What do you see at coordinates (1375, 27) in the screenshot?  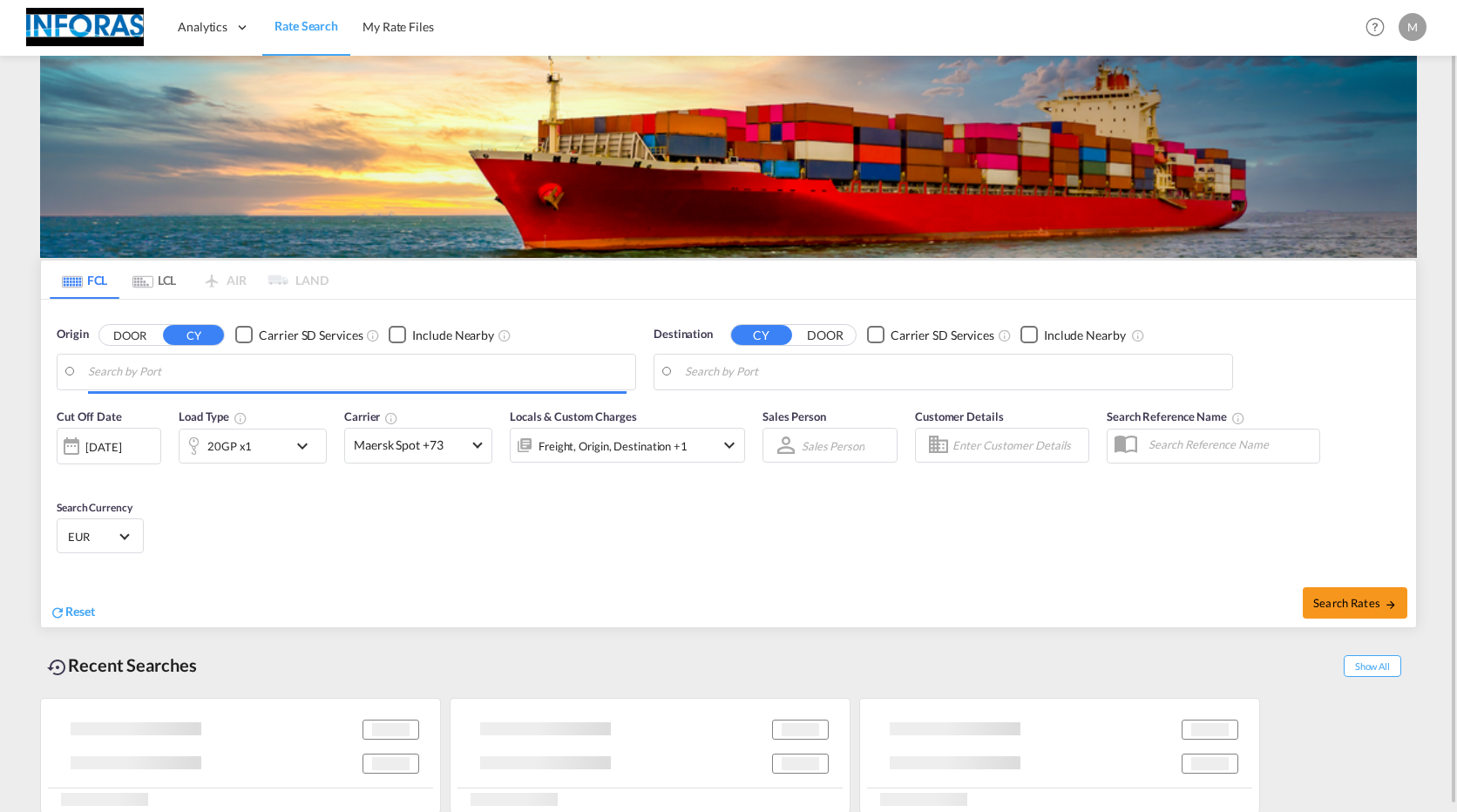 I see `span: Help` at bounding box center [1375, 27].